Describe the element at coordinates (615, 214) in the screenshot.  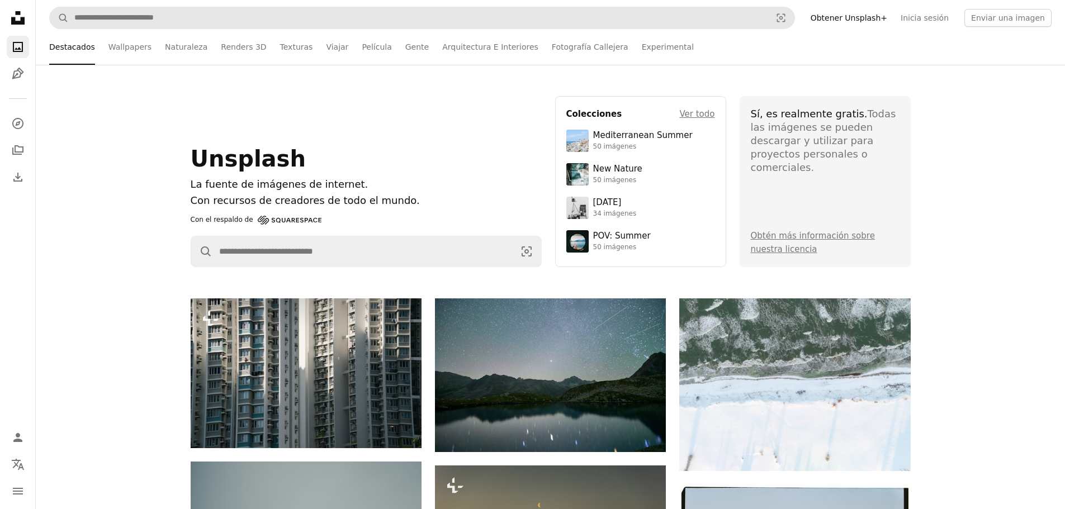
I see `div: 34 imágenes` at that location.